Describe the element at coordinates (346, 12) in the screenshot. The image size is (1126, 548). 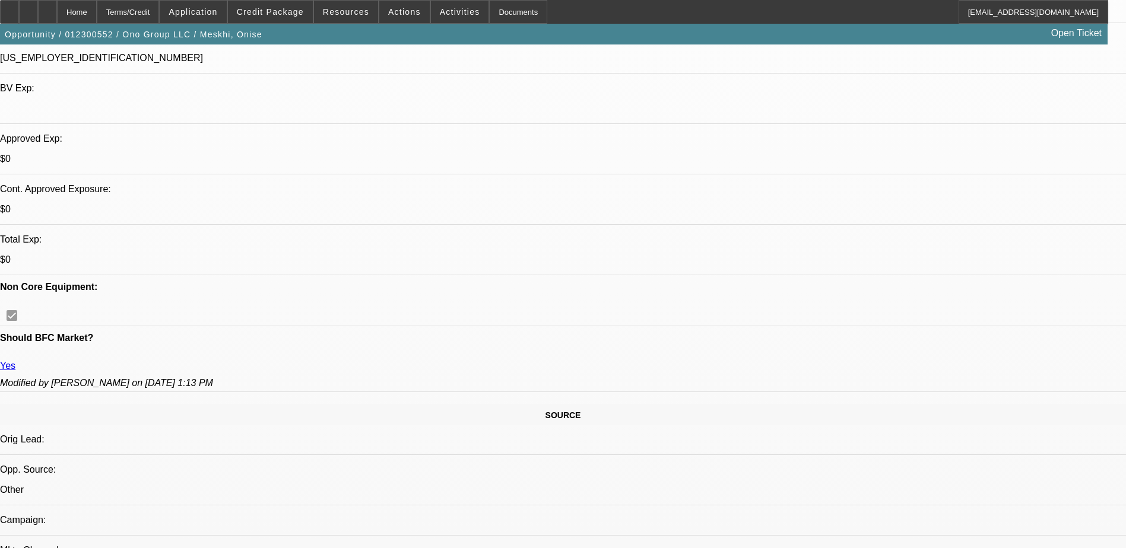
I see `button: Resources` at that location.